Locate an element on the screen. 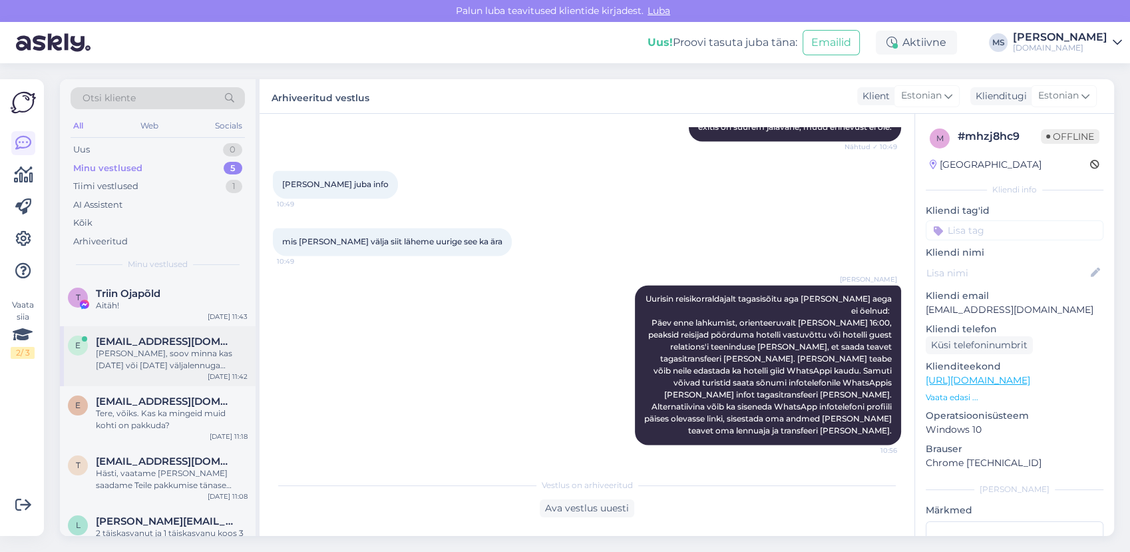 The image size is (1130, 552). div: Ava vestlus uuesti is located at coordinates (587, 508).